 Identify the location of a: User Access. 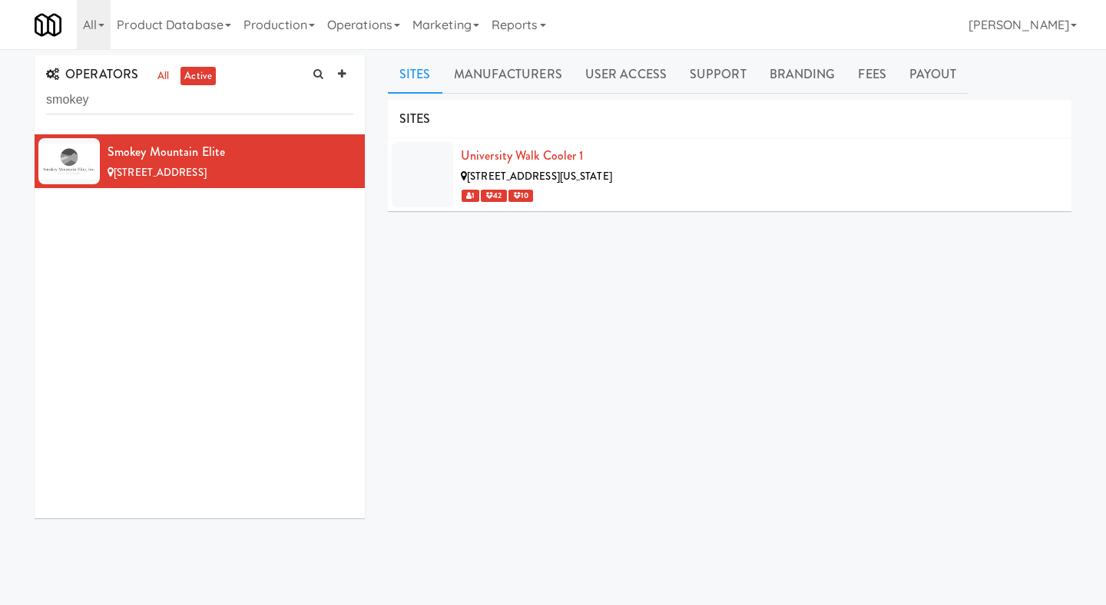
(626, 75).